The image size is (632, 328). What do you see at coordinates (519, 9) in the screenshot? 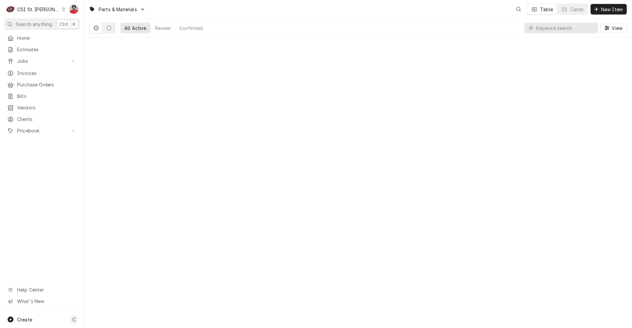
I see `button: Open search` at bounding box center [519, 9].